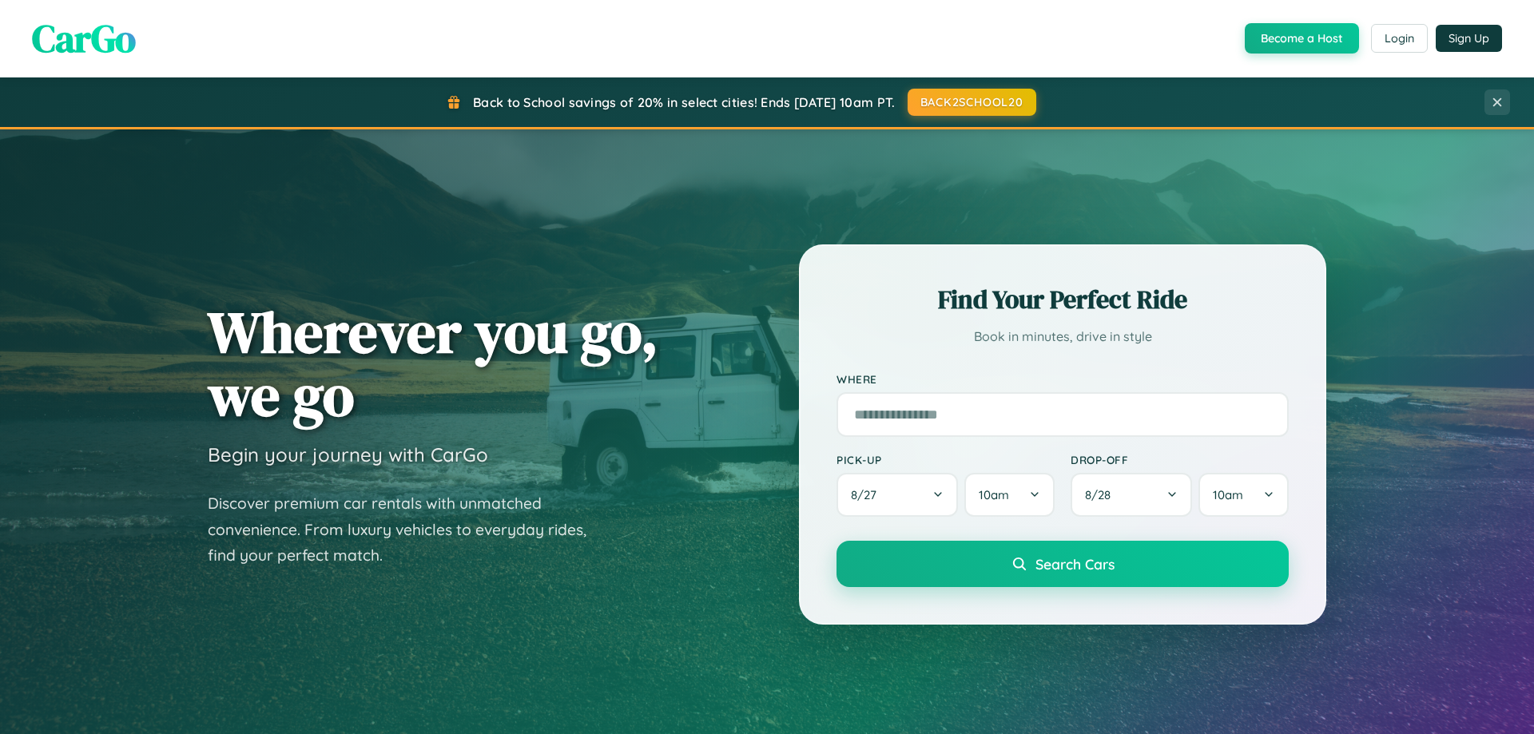 This screenshot has height=734, width=1534. What do you see at coordinates (1063, 300) in the screenshot?
I see `h2: Find Your Perfect Ride` at bounding box center [1063, 300].